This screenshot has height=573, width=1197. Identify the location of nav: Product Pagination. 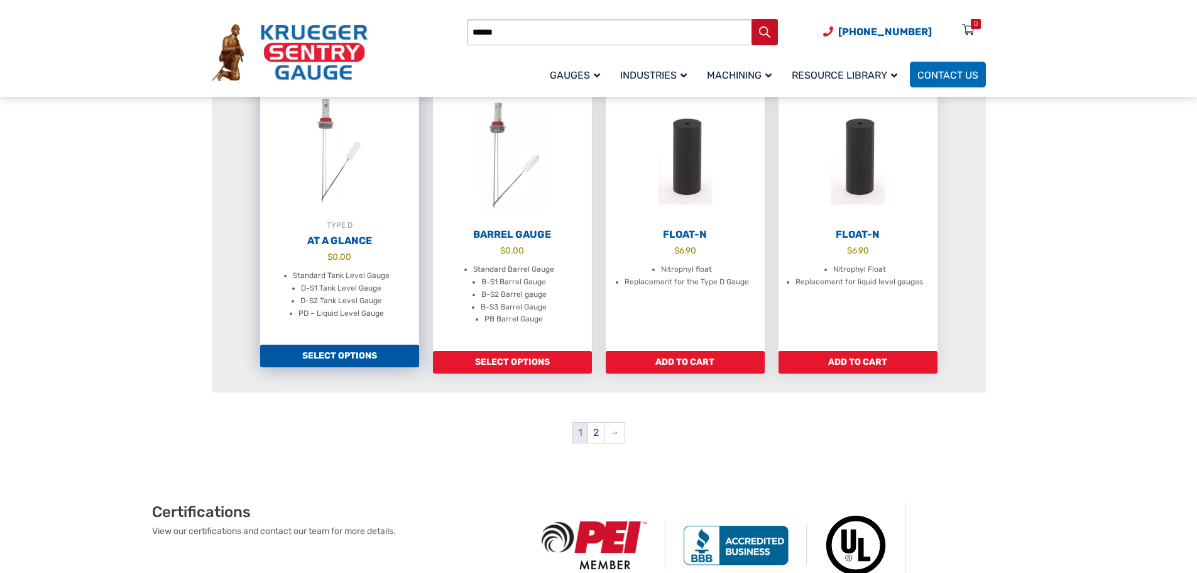
(599, 434).